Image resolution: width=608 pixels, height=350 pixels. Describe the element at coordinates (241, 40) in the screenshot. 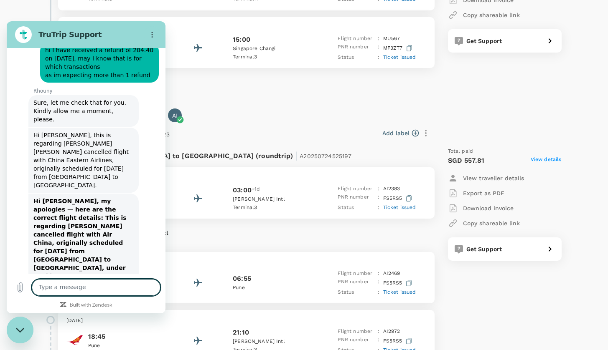

I see `p: 15:00` at that location.